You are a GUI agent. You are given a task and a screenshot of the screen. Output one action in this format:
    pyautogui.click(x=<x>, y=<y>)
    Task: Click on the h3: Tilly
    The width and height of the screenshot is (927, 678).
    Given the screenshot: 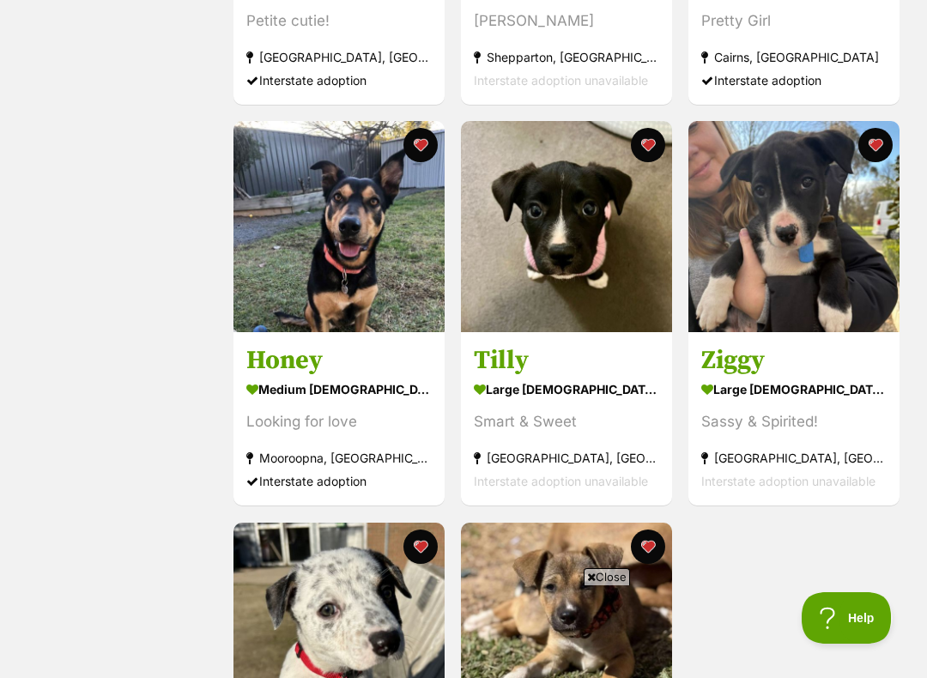 What is the action you would take?
    pyautogui.click(x=567, y=362)
    